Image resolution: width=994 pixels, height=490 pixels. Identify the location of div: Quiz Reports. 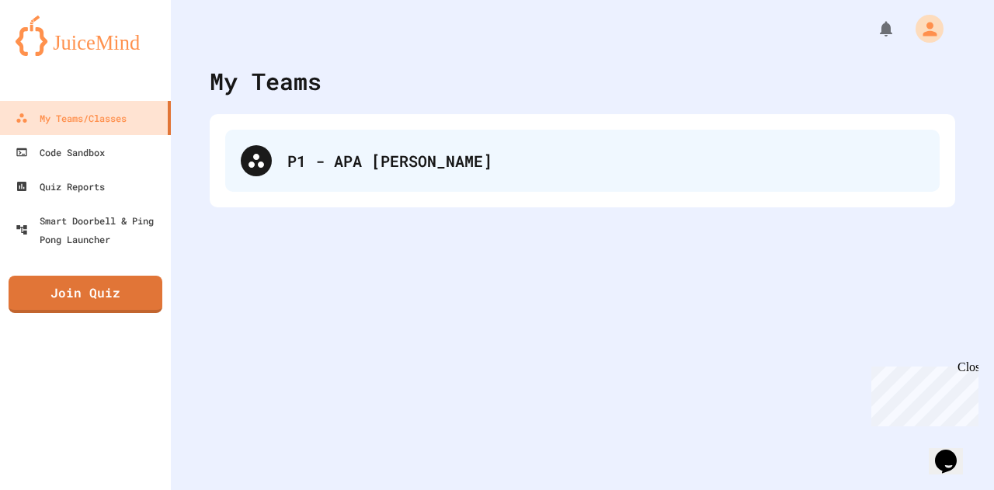
(60, 186).